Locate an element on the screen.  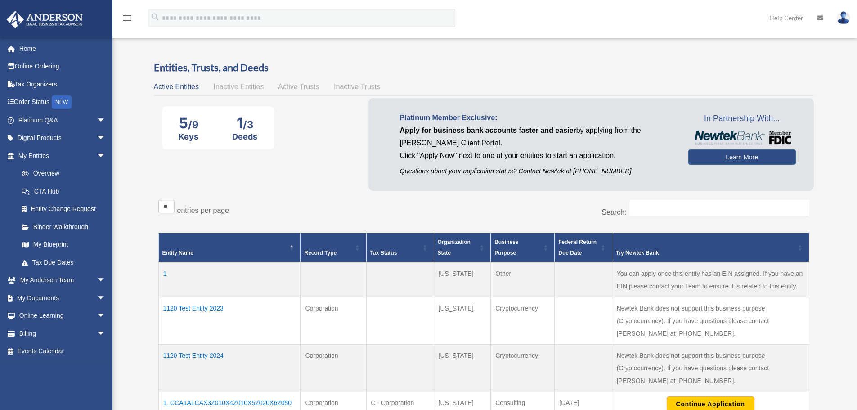
a: Learn More is located at coordinates (742, 157).